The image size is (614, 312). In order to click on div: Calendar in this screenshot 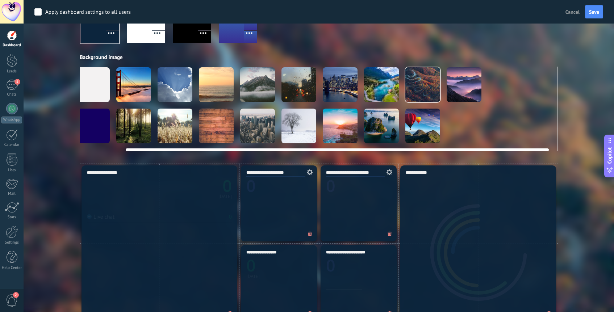, I will do `click(12, 145)`.